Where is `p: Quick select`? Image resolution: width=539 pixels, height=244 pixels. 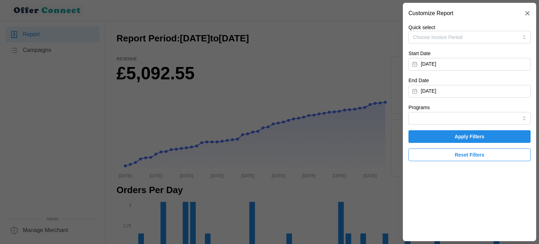 p: Quick select is located at coordinates (469, 27).